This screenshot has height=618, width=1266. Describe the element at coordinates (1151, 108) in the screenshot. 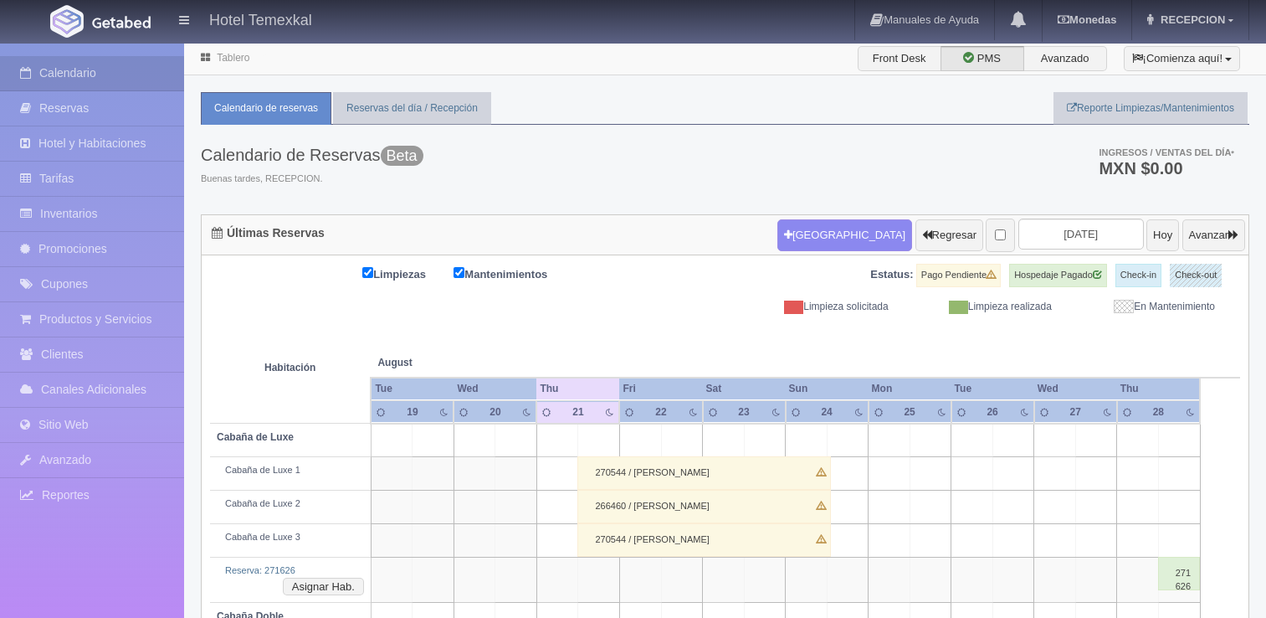

I see `a: Reporte Limpiezas/Mantenimientos` at that location.